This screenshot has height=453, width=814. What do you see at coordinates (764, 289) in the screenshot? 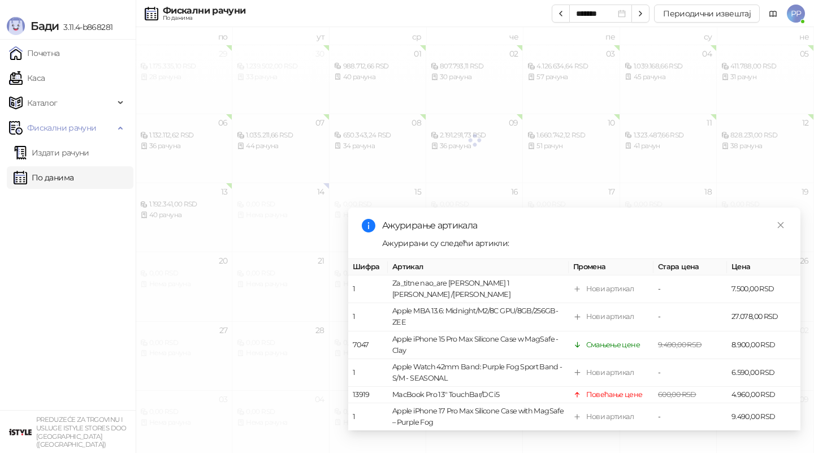
I see `td: 7.500,00 RSD` at bounding box center [764, 289].